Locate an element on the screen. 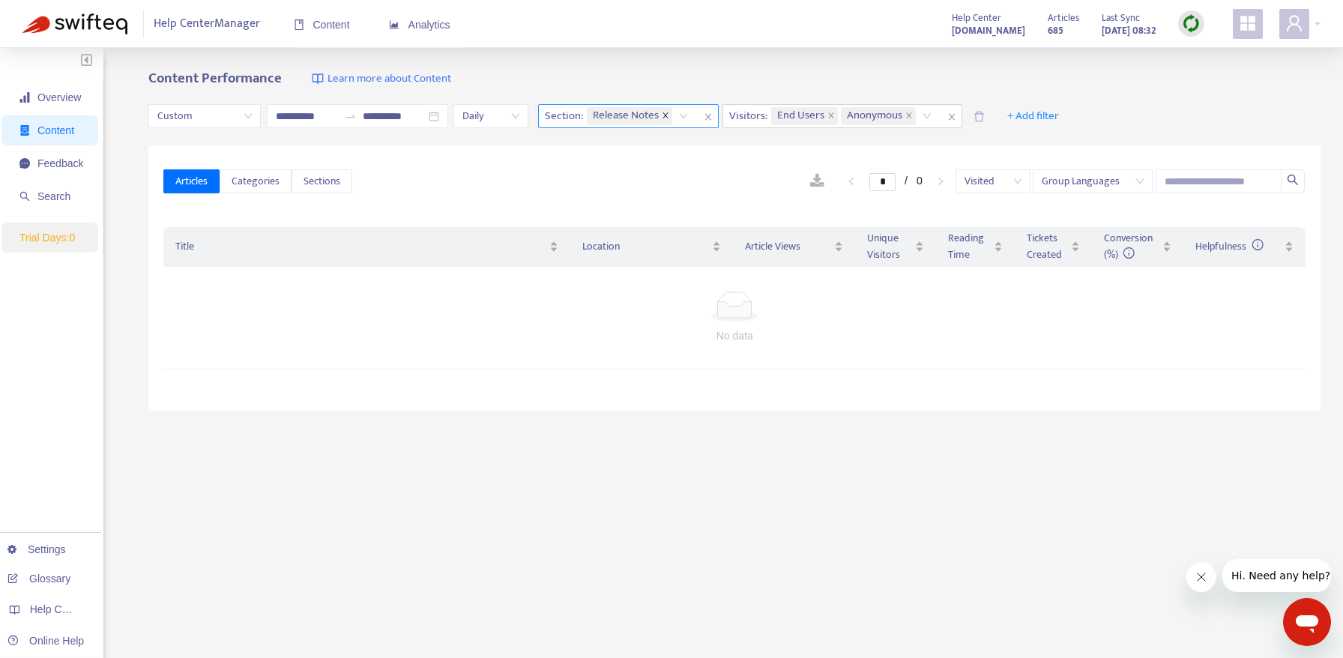  strong: 685 is located at coordinates (1055, 31).